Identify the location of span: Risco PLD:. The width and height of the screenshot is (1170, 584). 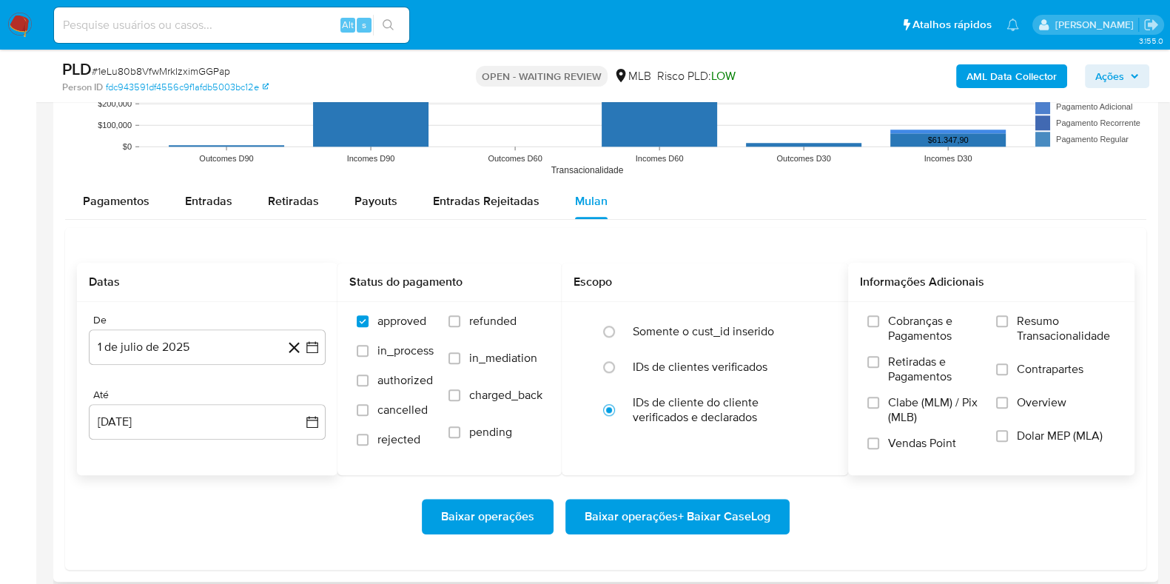
(697, 76).